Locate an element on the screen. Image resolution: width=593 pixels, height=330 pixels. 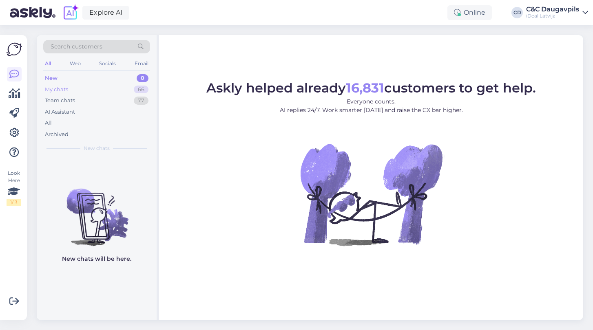
div: CD is located at coordinates (517, 13).